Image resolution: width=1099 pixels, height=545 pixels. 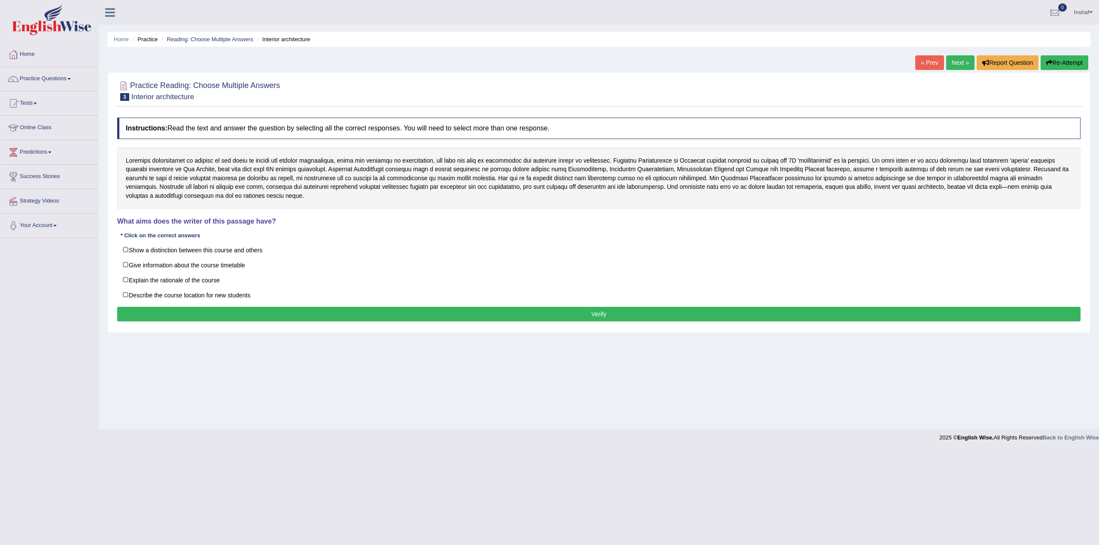 What do you see at coordinates (599, 314) in the screenshot?
I see `button: Verify` at bounding box center [599, 314].